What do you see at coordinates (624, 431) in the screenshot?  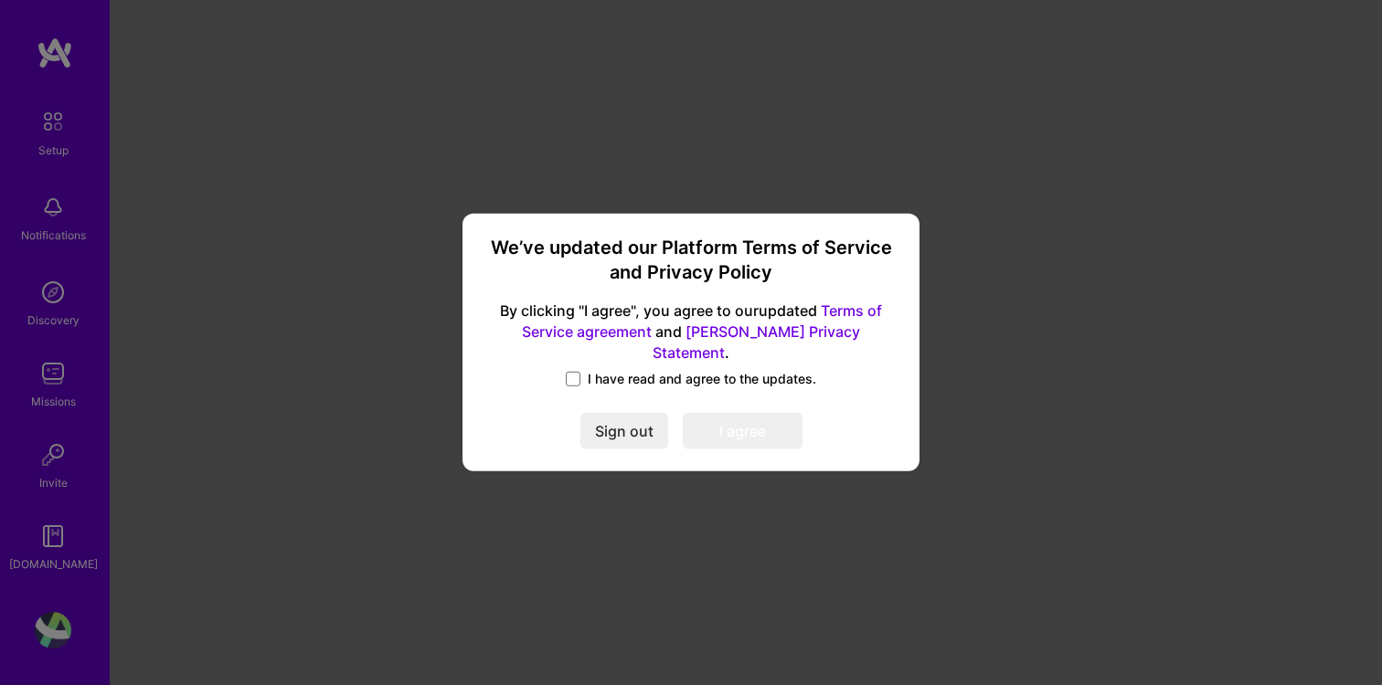 I see `button: Sign out` at bounding box center [624, 431].